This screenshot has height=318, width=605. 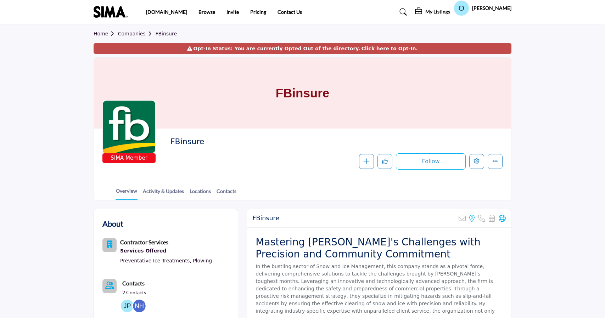 What do you see at coordinates (232, 12) in the screenshot?
I see `a: Invite` at bounding box center [232, 12].